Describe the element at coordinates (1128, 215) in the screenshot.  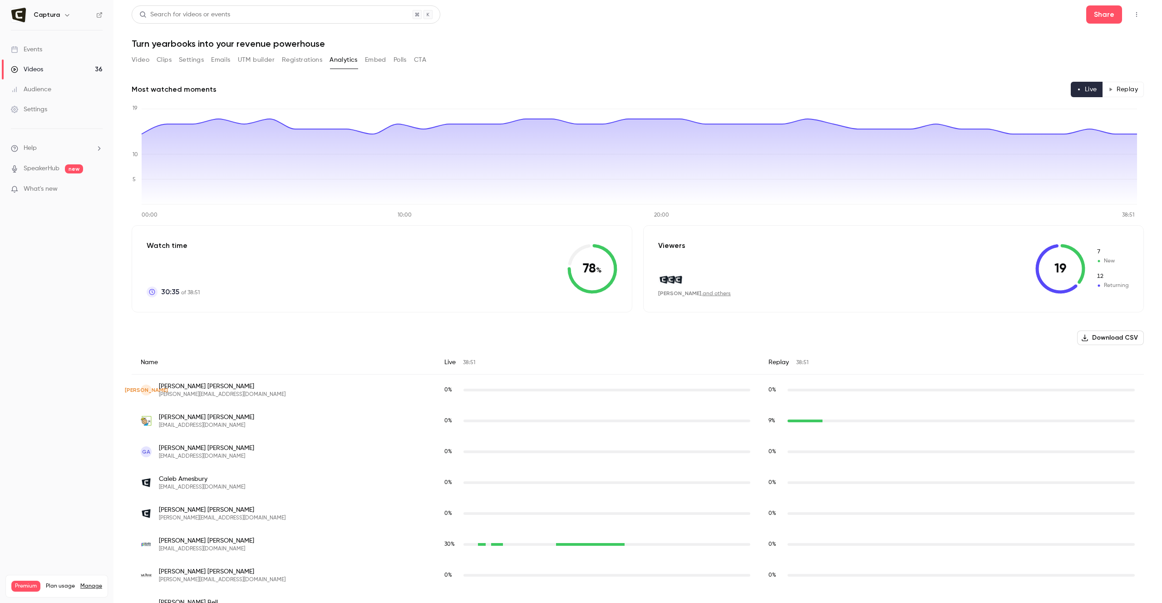
I see `tspan: 38:51` at that location.